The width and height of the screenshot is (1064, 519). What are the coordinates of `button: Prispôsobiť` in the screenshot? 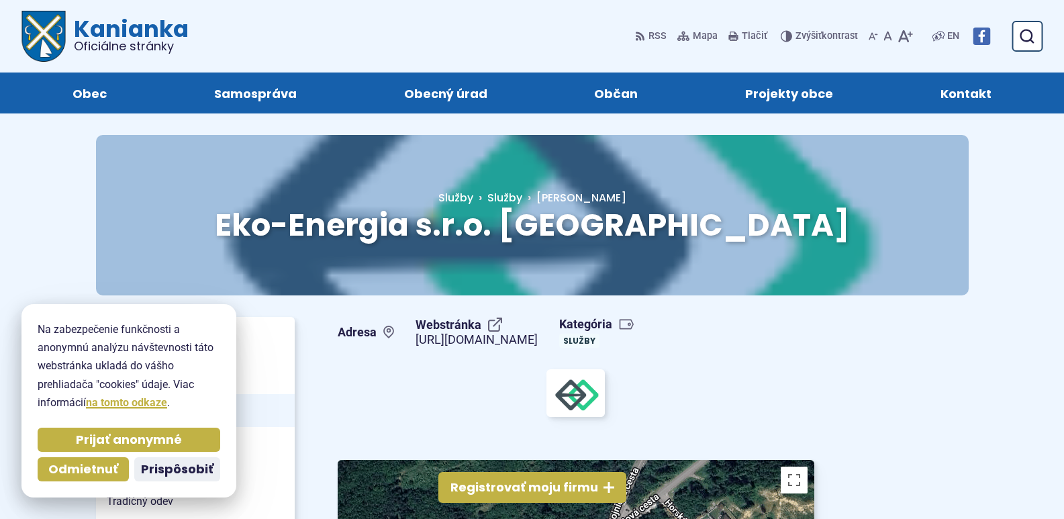 It's located at (177, 469).